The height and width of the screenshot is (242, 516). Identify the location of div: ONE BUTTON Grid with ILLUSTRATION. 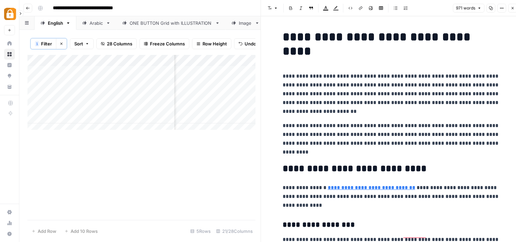
(171, 23).